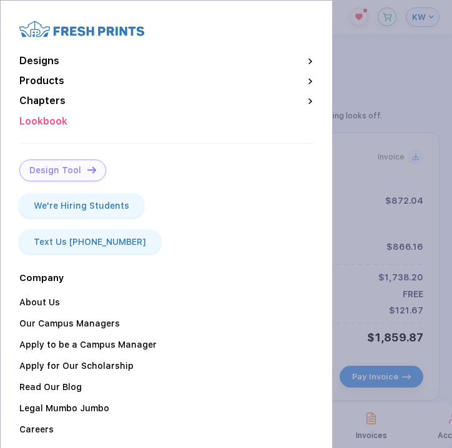  I want to click on a: Lookbook, so click(166, 122).